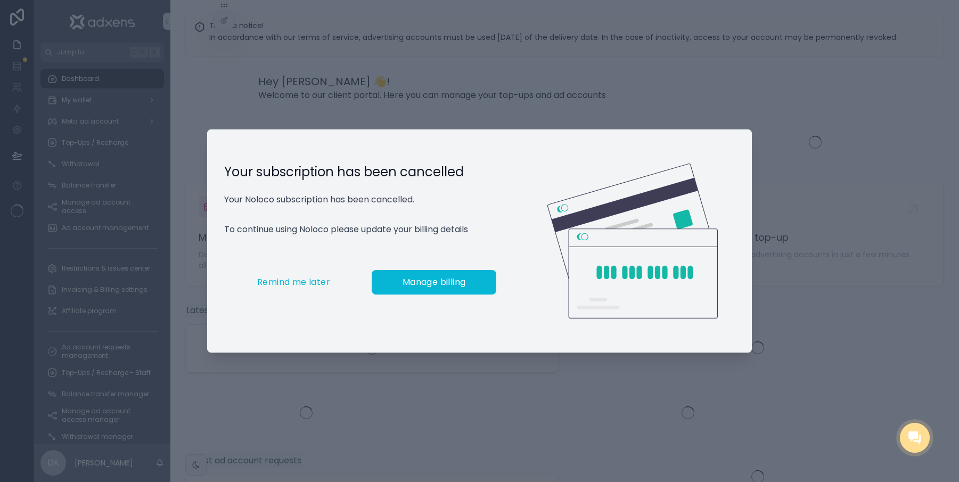 This screenshot has height=482, width=959. Describe the element at coordinates (360, 172) in the screenshot. I see `h1: Your subscription has been cancelled` at that location.